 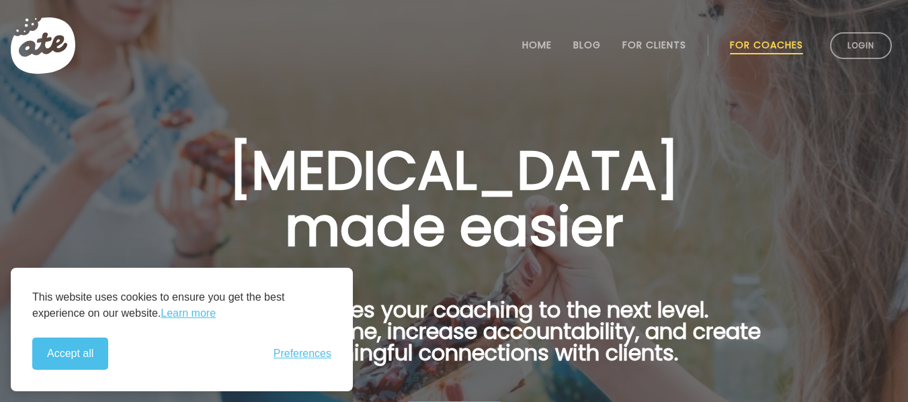 What do you see at coordinates (70, 354) in the screenshot?
I see `button: Accept all cookies` at bounding box center [70, 354].